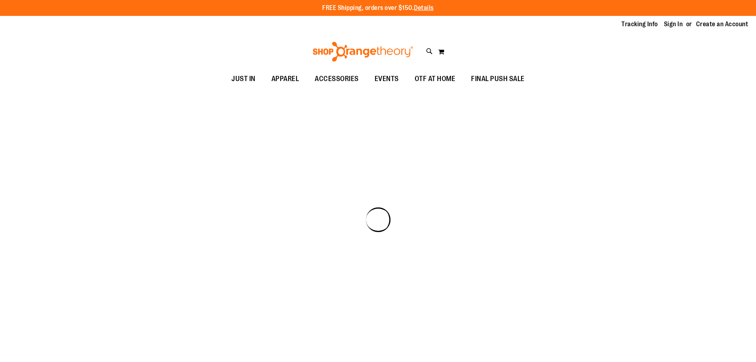 This screenshot has width=756, height=362. I want to click on a: FINAL PUSH SALE, so click(498, 79).